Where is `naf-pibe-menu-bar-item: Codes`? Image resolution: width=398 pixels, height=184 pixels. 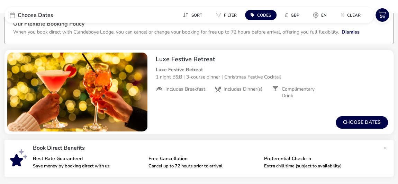 naf-pibe-menu-bar-item: Codes is located at coordinates (262, 15).